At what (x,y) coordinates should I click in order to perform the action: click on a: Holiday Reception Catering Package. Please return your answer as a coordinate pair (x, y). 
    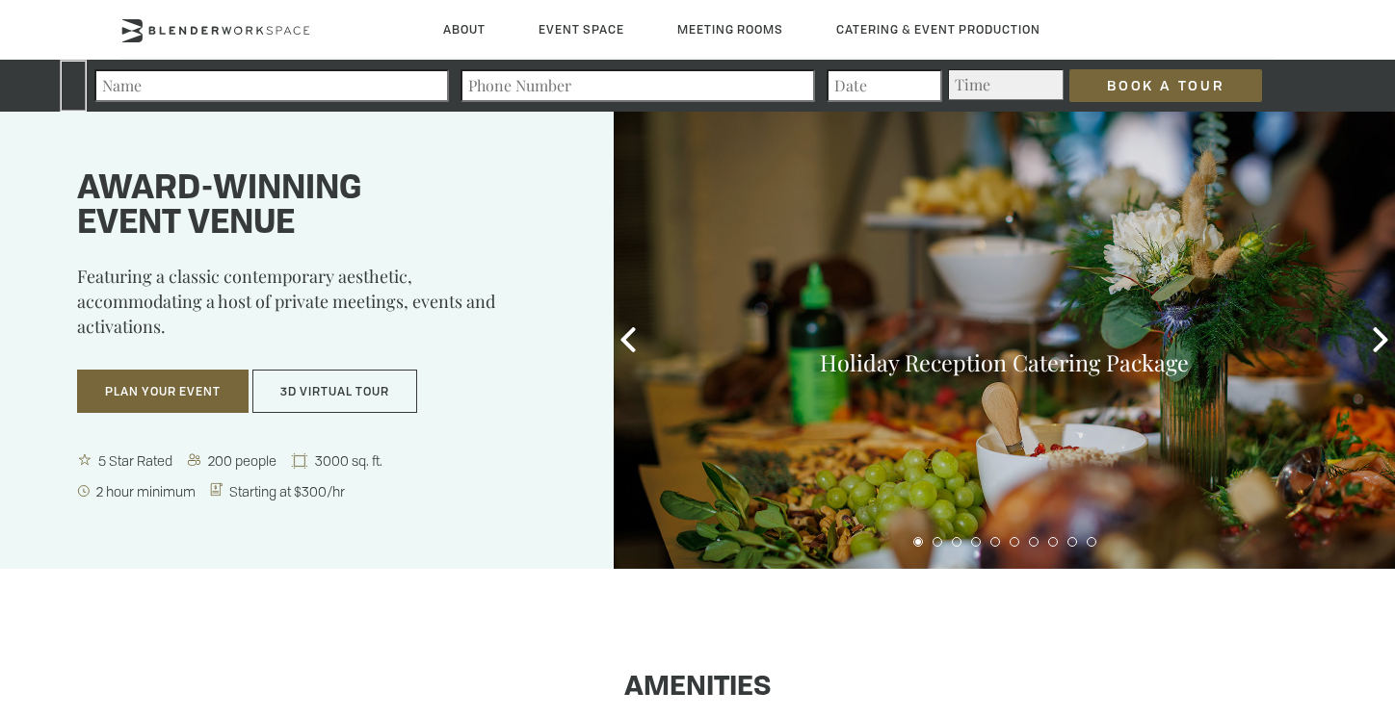
    Looking at the image, I should click on (1004, 362).